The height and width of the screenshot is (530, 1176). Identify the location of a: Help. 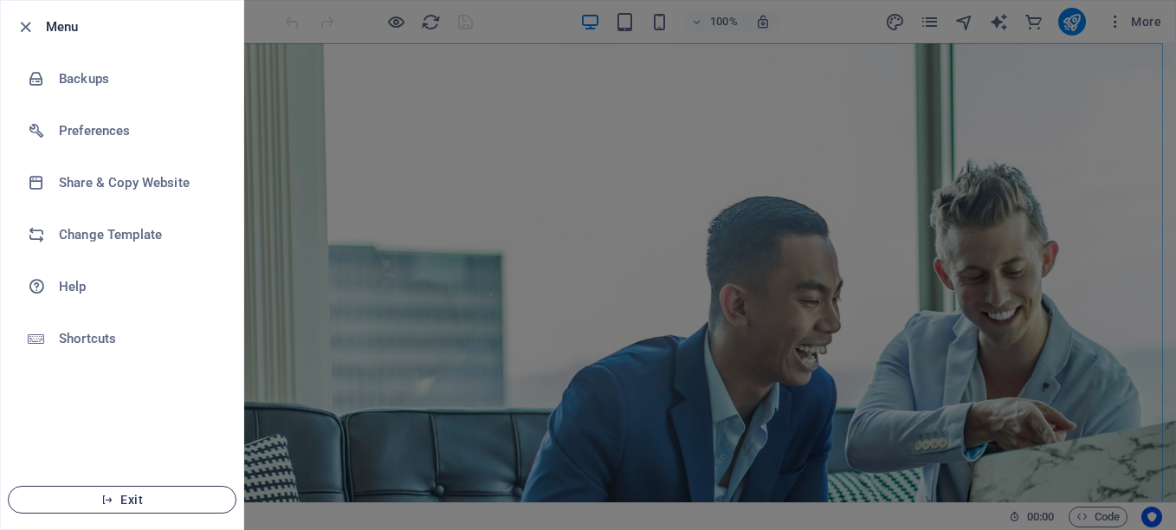
(122, 287).